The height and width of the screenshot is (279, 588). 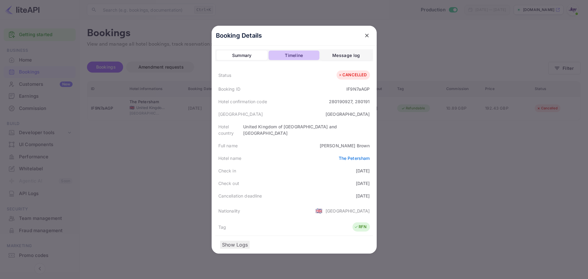 I want to click on div: Summary, so click(x=242, y=55).